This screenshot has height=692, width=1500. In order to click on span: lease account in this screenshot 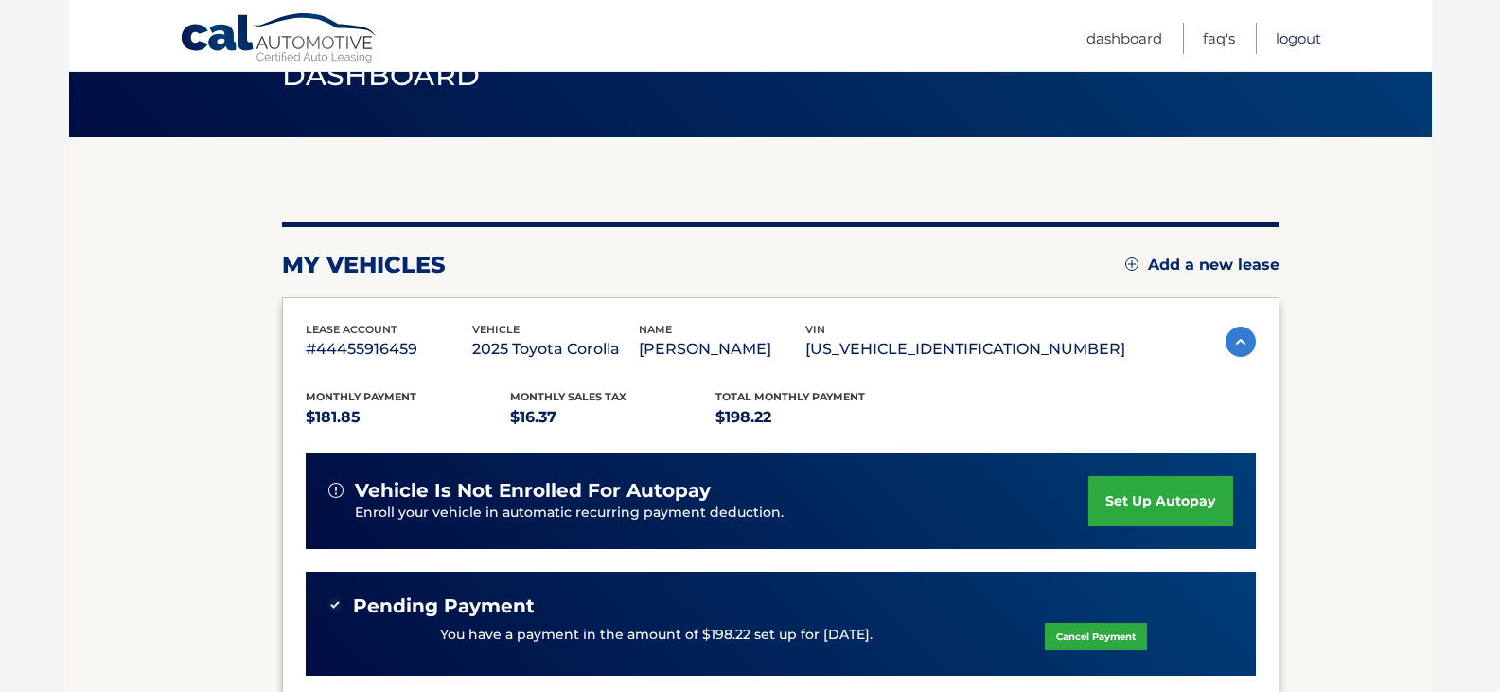, I will do `click(351, 329)`.